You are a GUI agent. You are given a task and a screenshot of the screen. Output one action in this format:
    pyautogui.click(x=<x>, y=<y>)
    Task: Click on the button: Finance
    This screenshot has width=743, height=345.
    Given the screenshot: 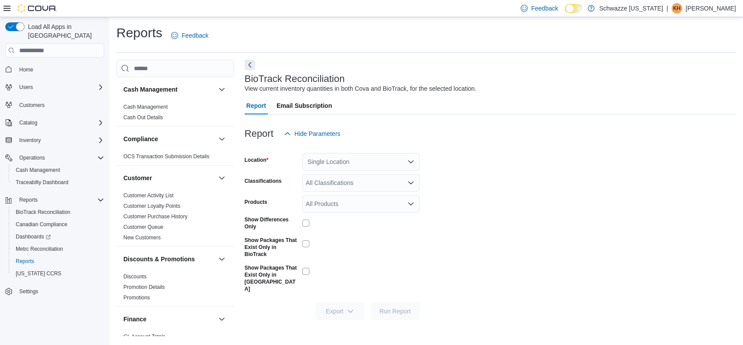 What is the action you would take?
    pyautogui.click(x=222, y=319)
    